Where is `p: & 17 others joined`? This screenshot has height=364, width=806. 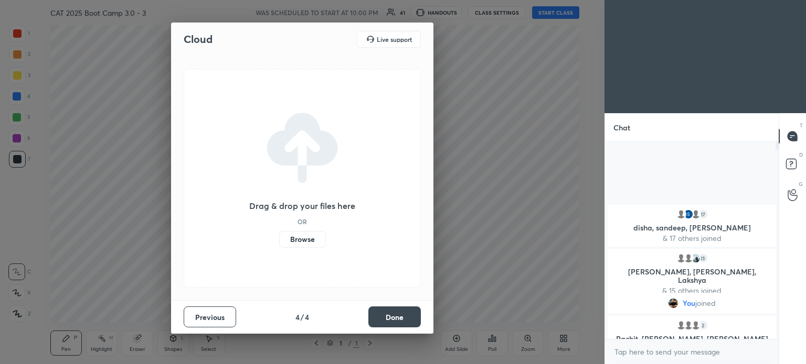 p: & 17 others joined is located at coordinates (691, 239).